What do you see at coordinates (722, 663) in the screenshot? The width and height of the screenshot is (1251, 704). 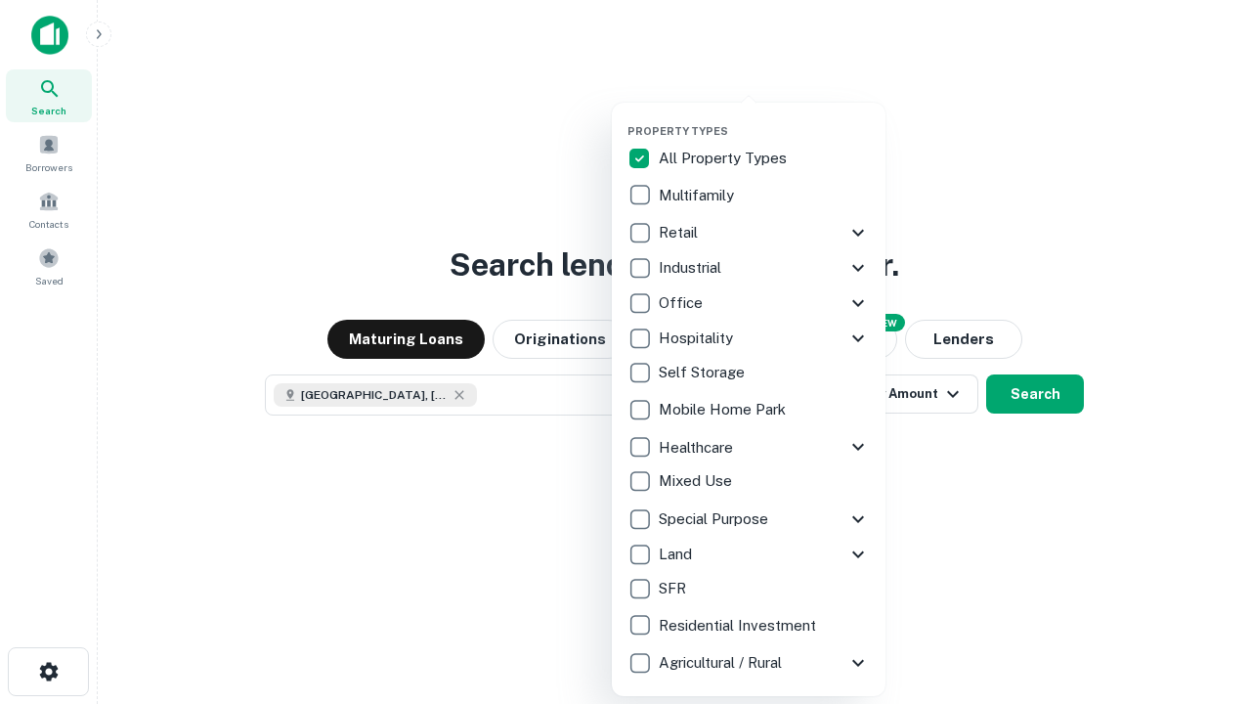 I see `p: Agricultural / Rural` at bounding box center [722, 663].